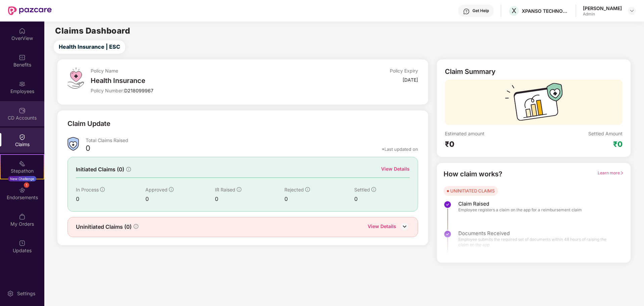 The image size is (644, 306). I want to click on img: svg+xml;base64,PHN2ZyBpZD0iQ0RfQWNjb3VudHMiIGRhdGEtbmFtZT0iQ0QgQWNjb3VudHMiIHhtbG5zPSJodHRwOi8vd3..., so click(22, 111).